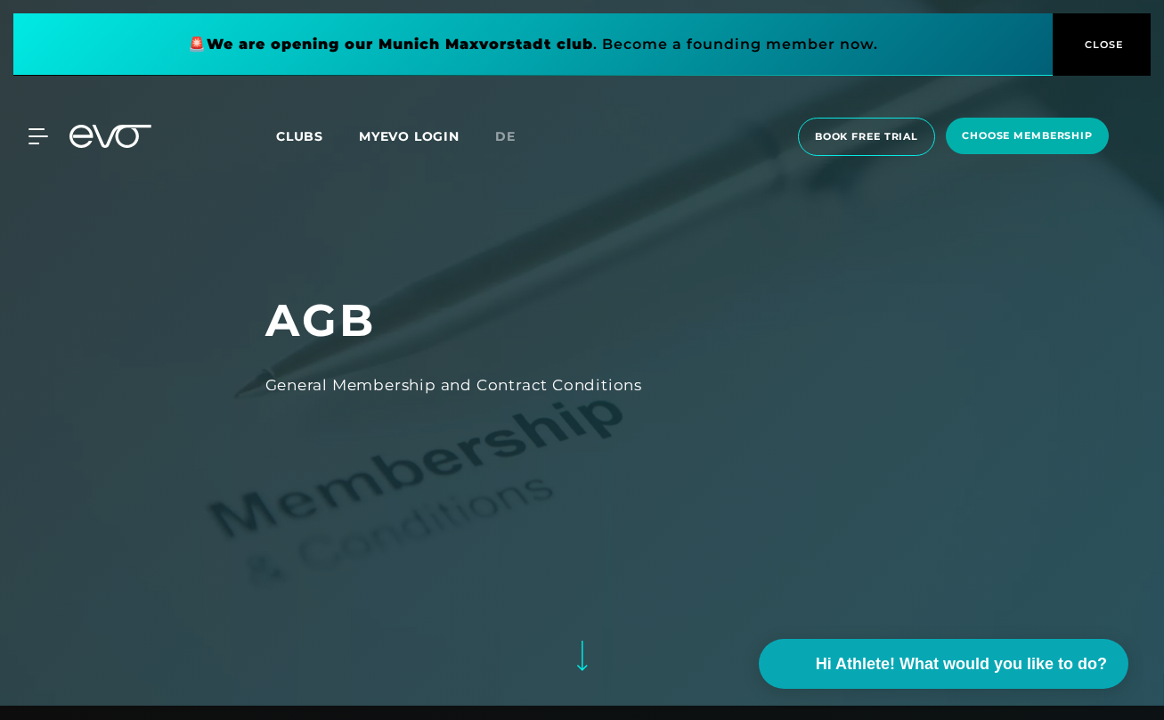 Image resolution: width=1164 pixels, height=720 pixels. What do you see at coordinates (867, 136) in the screenshot?
I see `a: book free trial` at bounding box center [867, 136].